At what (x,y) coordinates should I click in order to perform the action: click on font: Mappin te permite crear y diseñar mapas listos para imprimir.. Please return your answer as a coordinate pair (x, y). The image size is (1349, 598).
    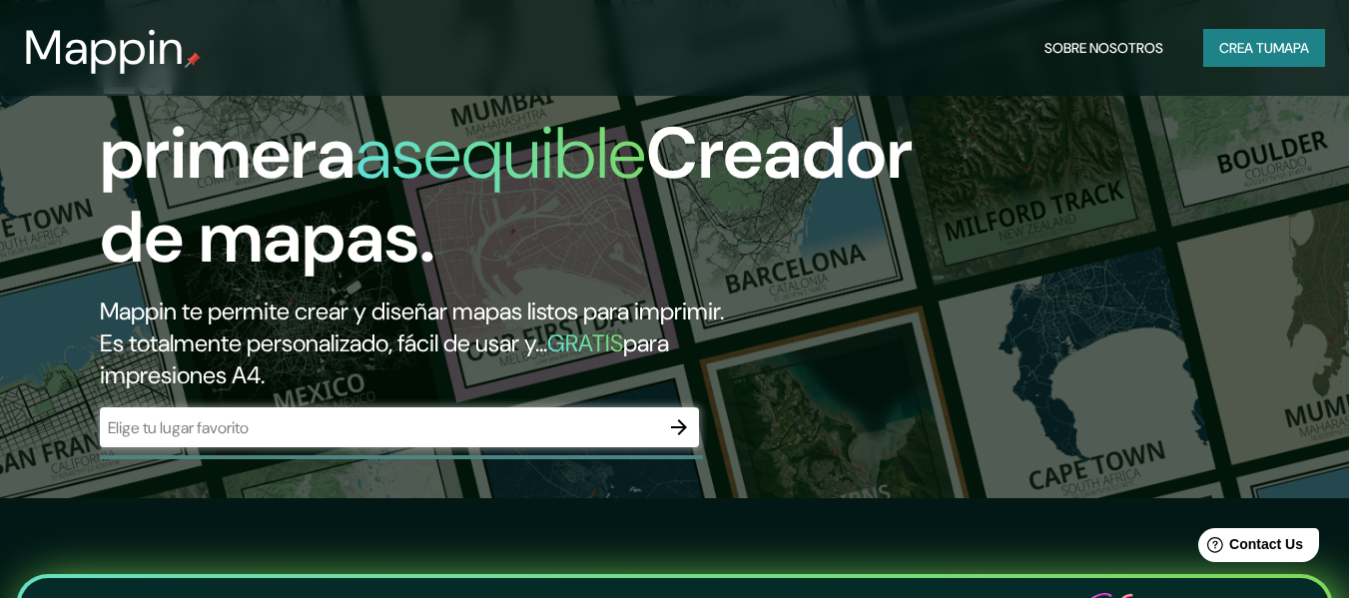
    Looking at the image, I should click on (411, 311).